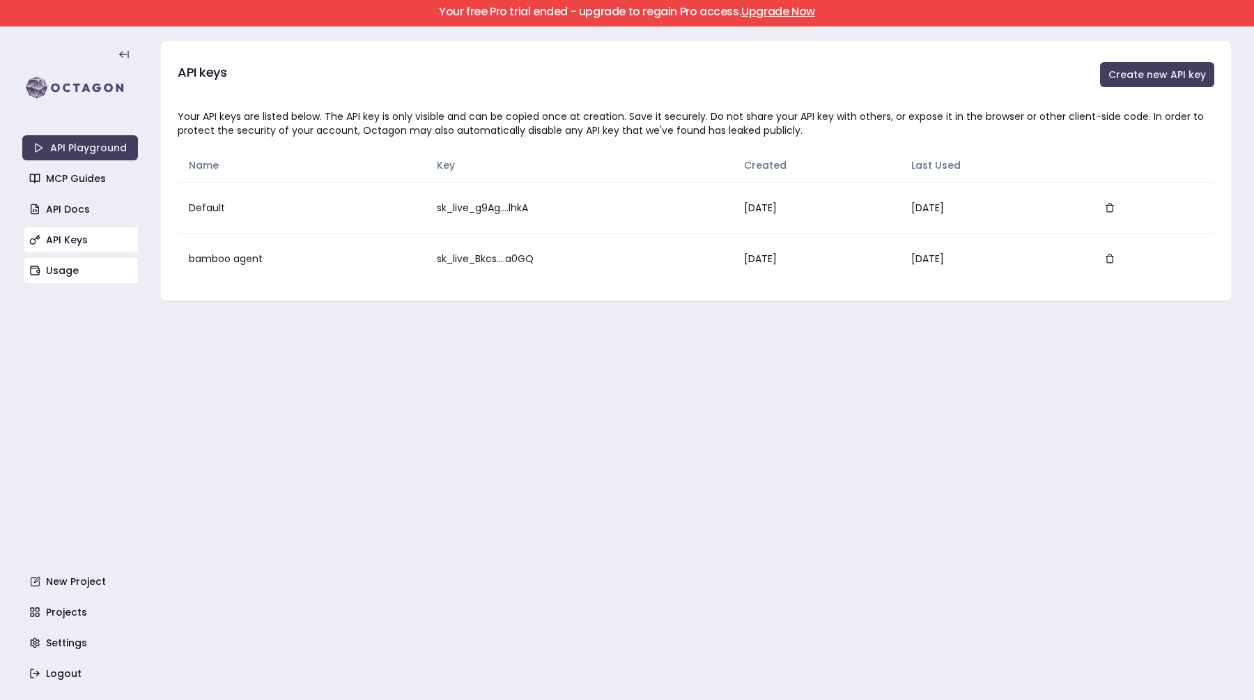 The image size is (1254, 700). What do you see at coordinates (579, 165) in the screenshot?
I see `th: Key` at bounding box center [579, 165].